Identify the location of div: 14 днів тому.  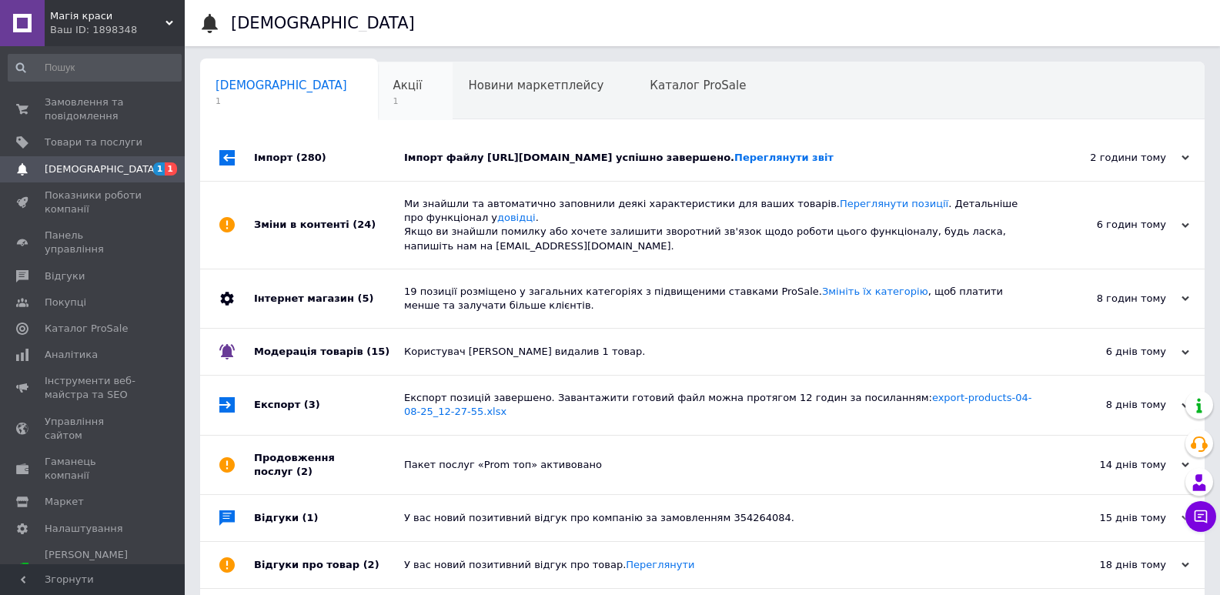
(1112, 465).